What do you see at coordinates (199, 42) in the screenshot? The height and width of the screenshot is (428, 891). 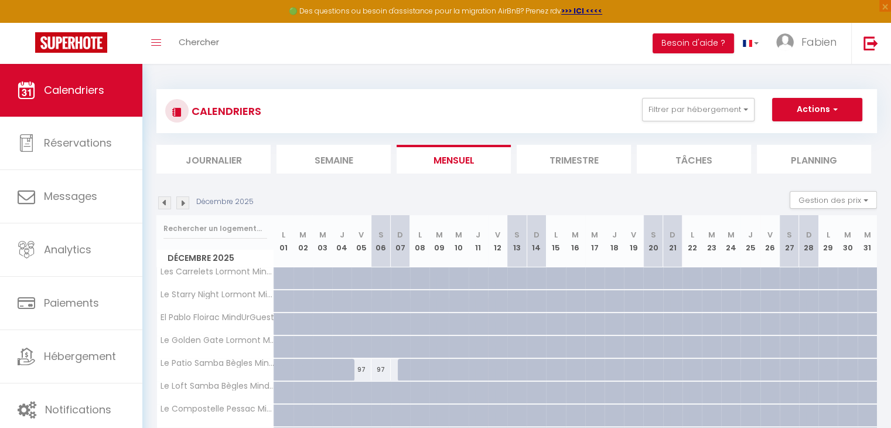 I see `span: Chercher` at bounding box center [199, 42].